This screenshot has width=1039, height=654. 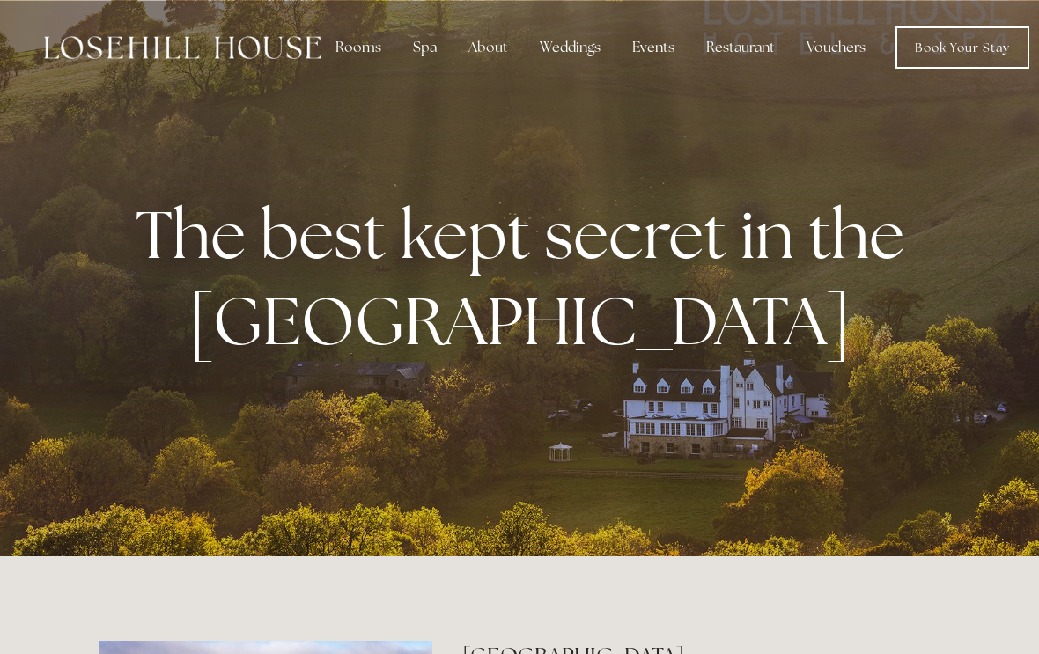 What do you see at coordinates (182, 48) in the screenshot?
I see `img: Losehill House` at bounding box center [182, 48].